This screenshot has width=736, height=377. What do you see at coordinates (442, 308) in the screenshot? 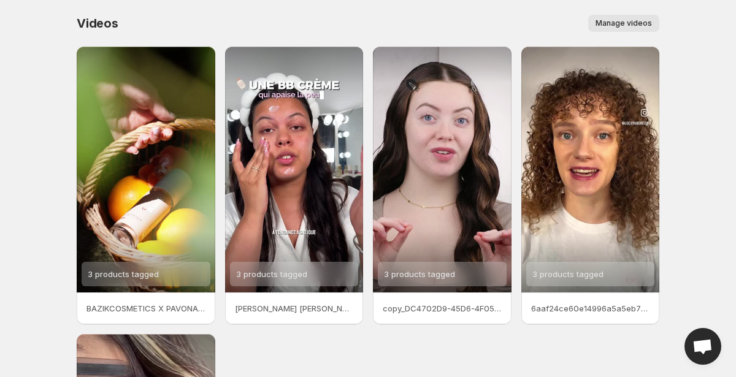
I see `p: copy_DC4702D9-45D6-4F05-98D0-597D33BE1483` at bounding box center [442, 308].